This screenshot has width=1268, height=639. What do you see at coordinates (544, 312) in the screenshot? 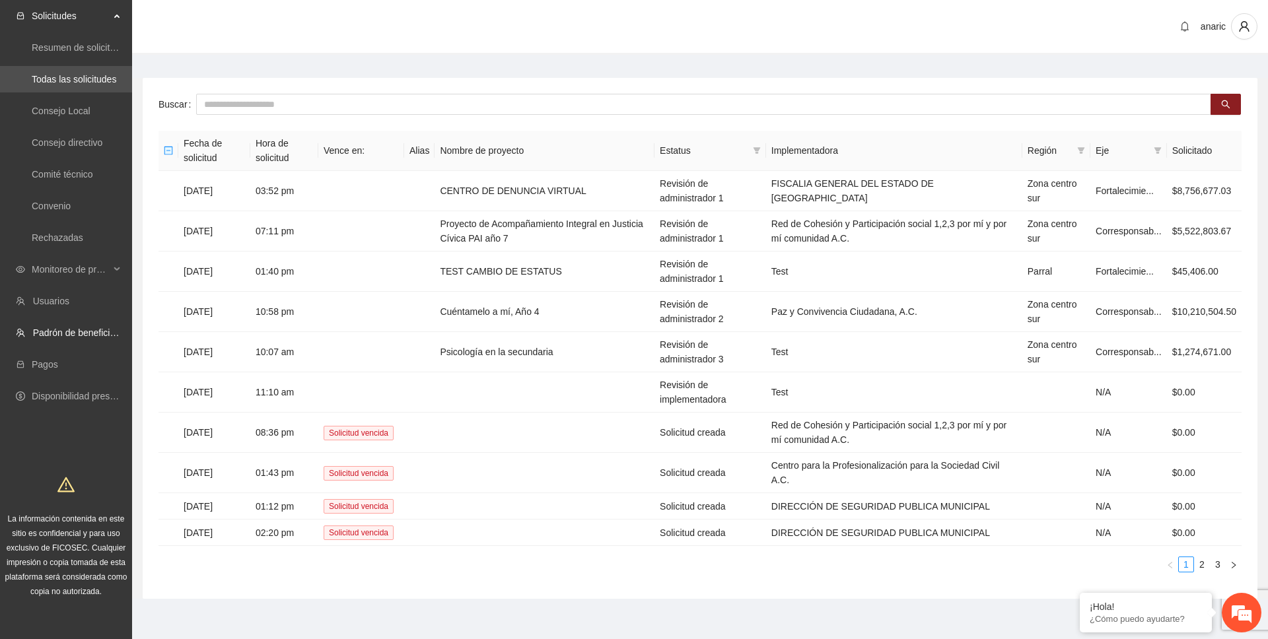
I see `td: Cuéntamelo a mí, Año 4` at bounding box center [544, 312].